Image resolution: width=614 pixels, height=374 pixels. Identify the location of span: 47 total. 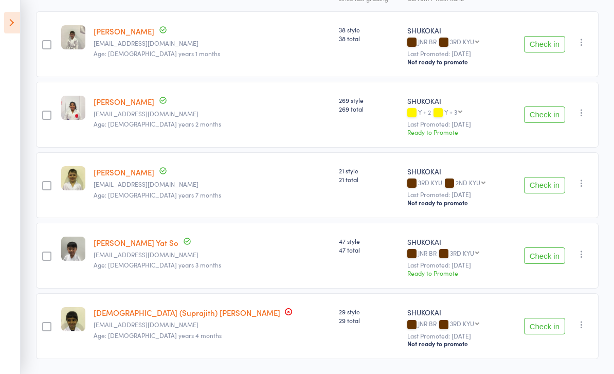
(369, 249).